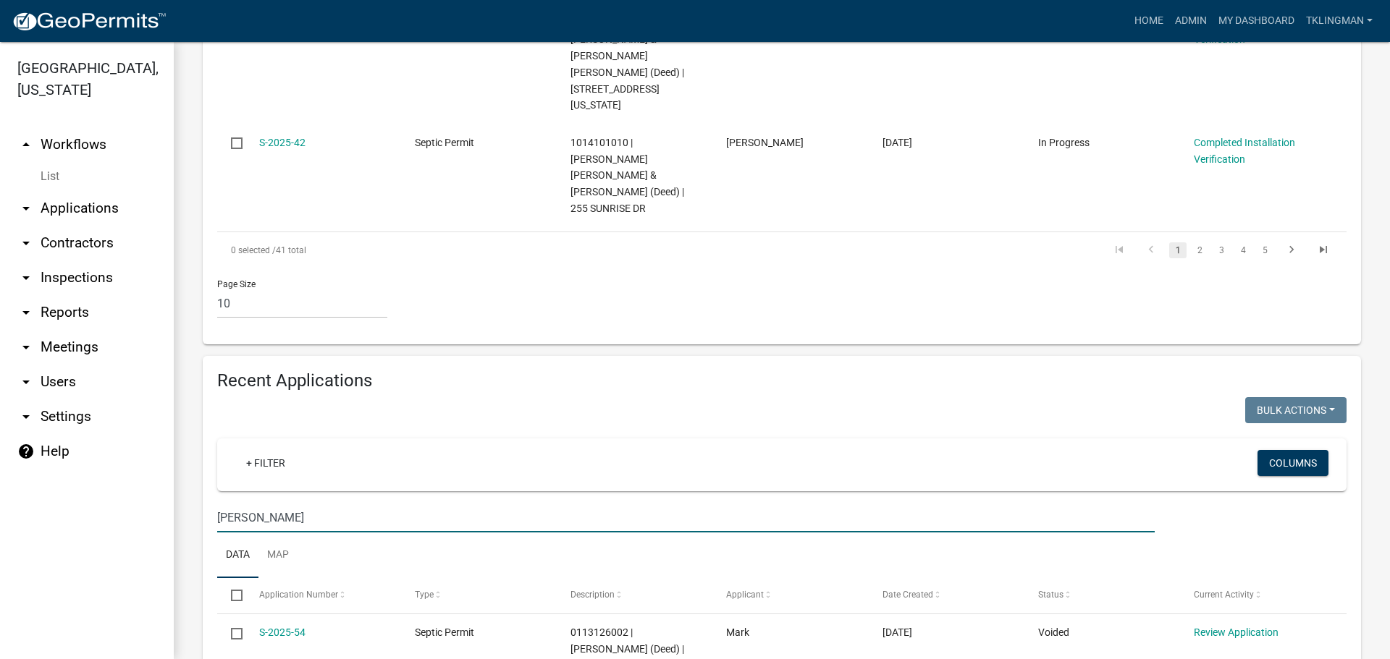 This screenshot has height=659, width=1390. Describe the element at coordinates (1339, 21) in the screenshot. I see `a: tklingman` at that location.